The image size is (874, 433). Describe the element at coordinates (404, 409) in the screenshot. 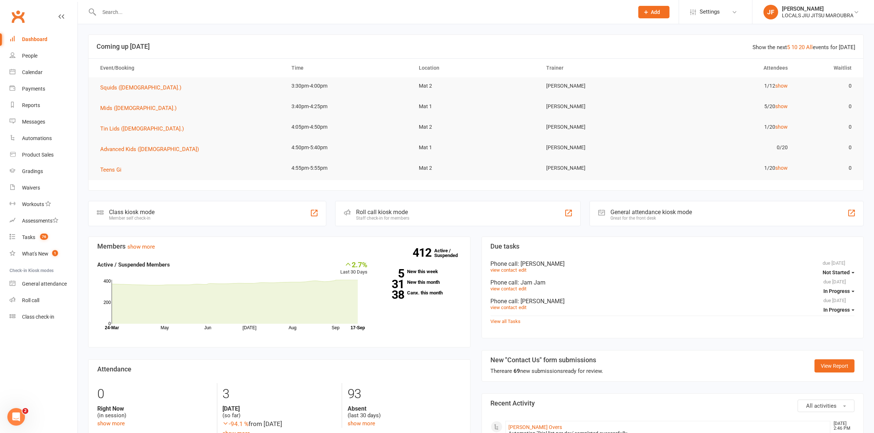

I see `strong: Absent` at that location.